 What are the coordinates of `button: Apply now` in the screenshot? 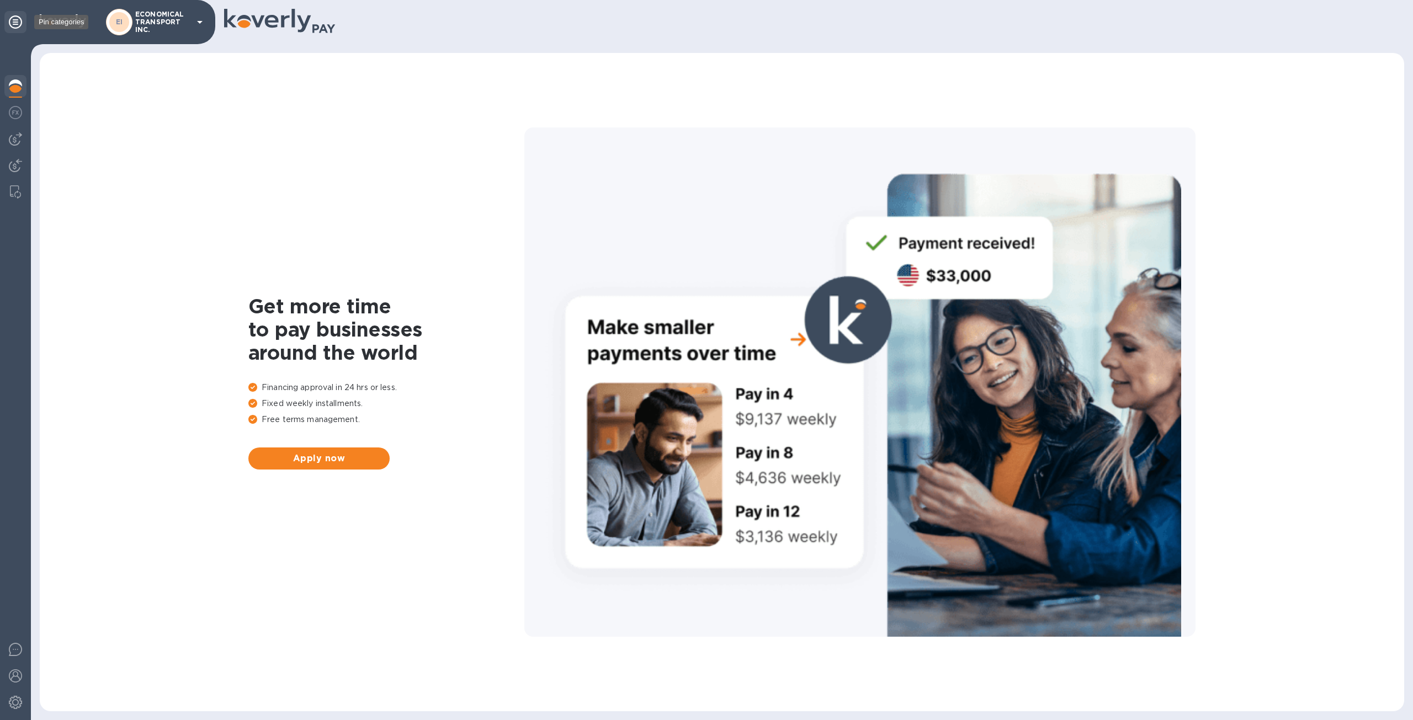 It's located at (319, 459).